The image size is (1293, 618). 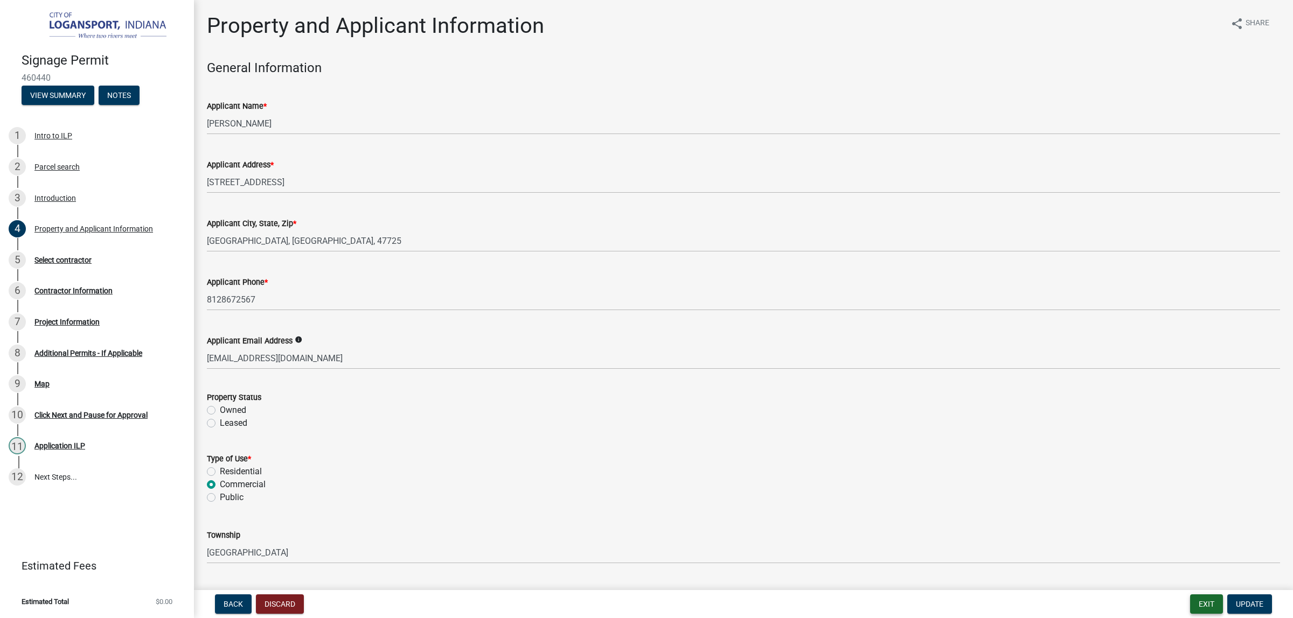 I want to click on label: Leased, so click(x=233, y=423).